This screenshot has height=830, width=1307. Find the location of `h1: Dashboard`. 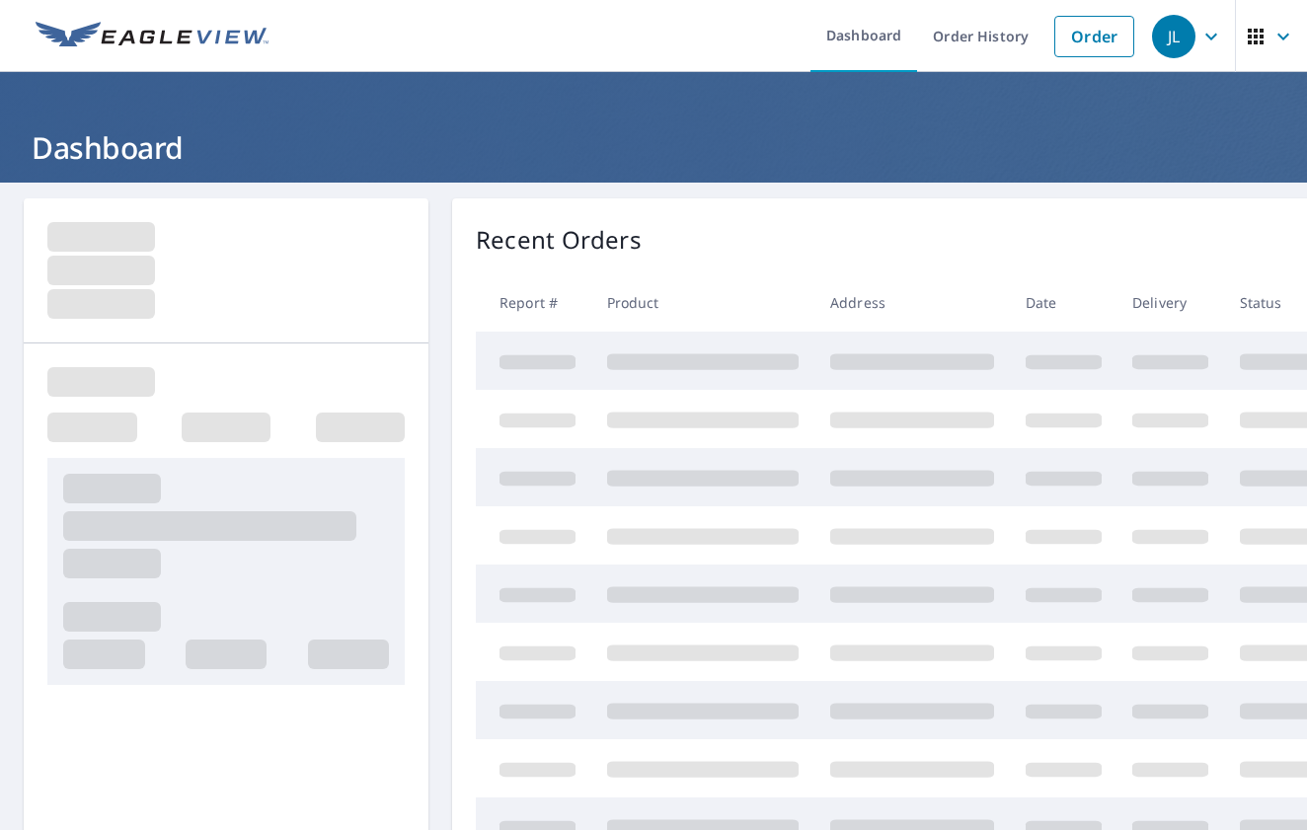

h1: Dashboard is located at coordinates (654, 147).